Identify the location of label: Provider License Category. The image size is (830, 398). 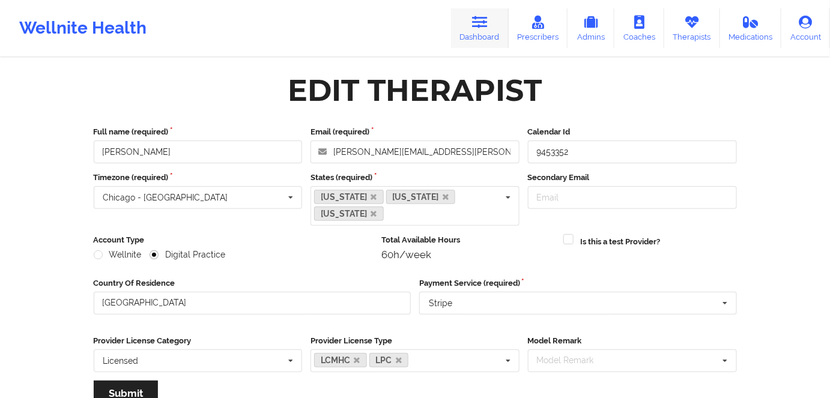
(198, 341).